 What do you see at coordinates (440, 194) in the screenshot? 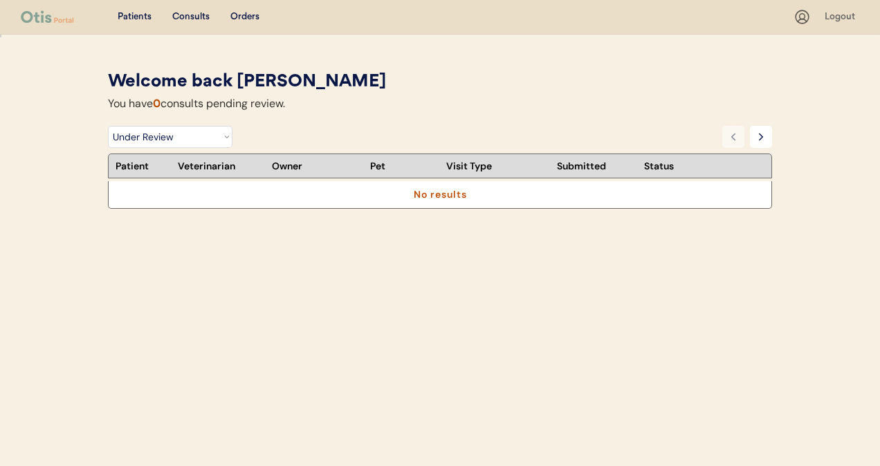
I see `div: No results` at bounding box center [440, 194].